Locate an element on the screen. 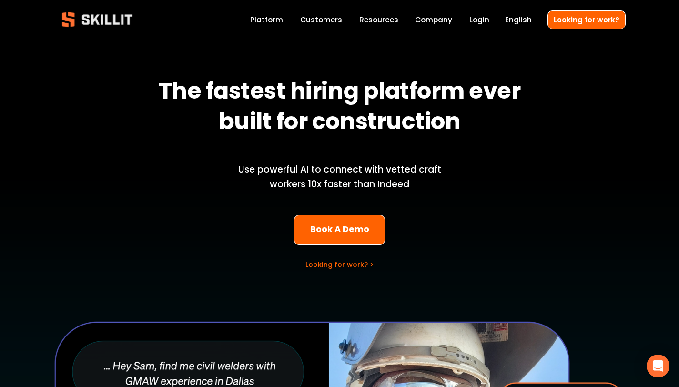 The height and width of the screenshot is (387, 679). a: Looking for work? > is located at coordinates (339, 264).